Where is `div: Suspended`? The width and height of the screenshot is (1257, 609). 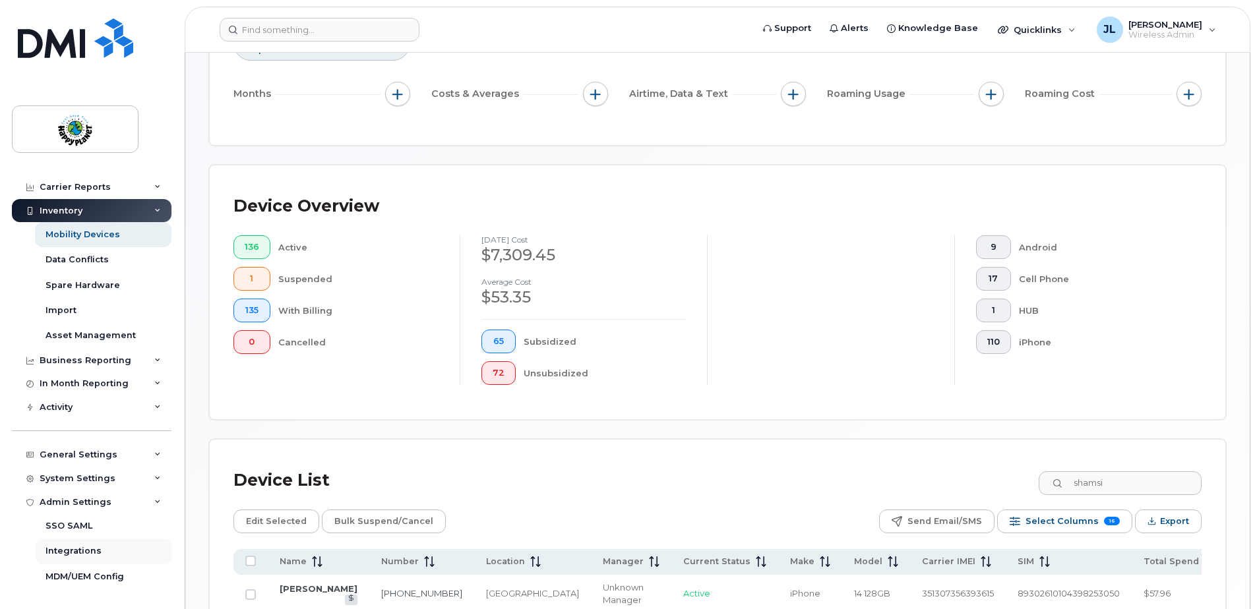 div: Suspended is located at coordinates (359, 279).